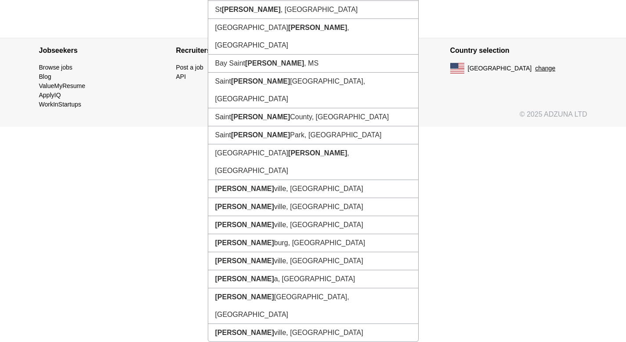 The height and width of the screenshot is (342, 626). Describe the element at coordinates (60, 104) in the screenshot. I see `a: WorkInStartups` at that location.